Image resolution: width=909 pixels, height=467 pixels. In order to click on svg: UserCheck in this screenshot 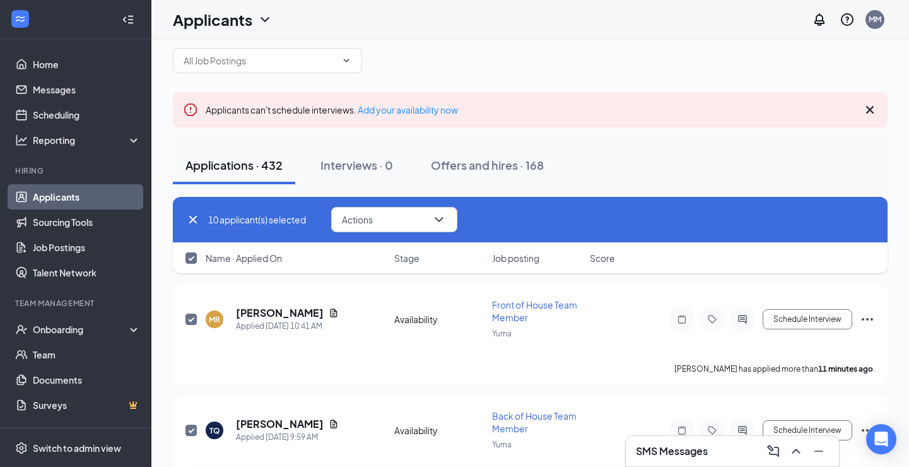, I will do `click(21, 329)`.